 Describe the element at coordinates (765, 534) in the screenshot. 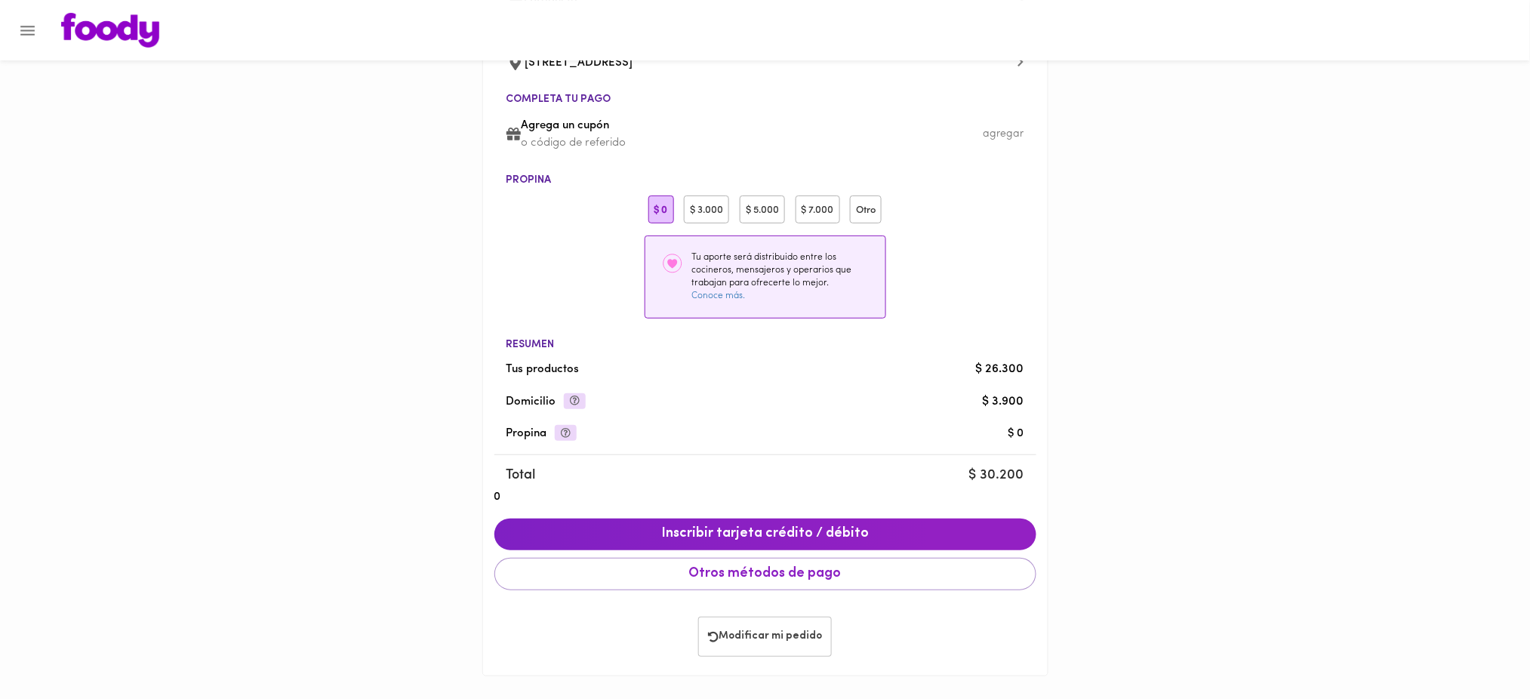

I see `button: Inscribir tarjeta crédito / débito` at that location.